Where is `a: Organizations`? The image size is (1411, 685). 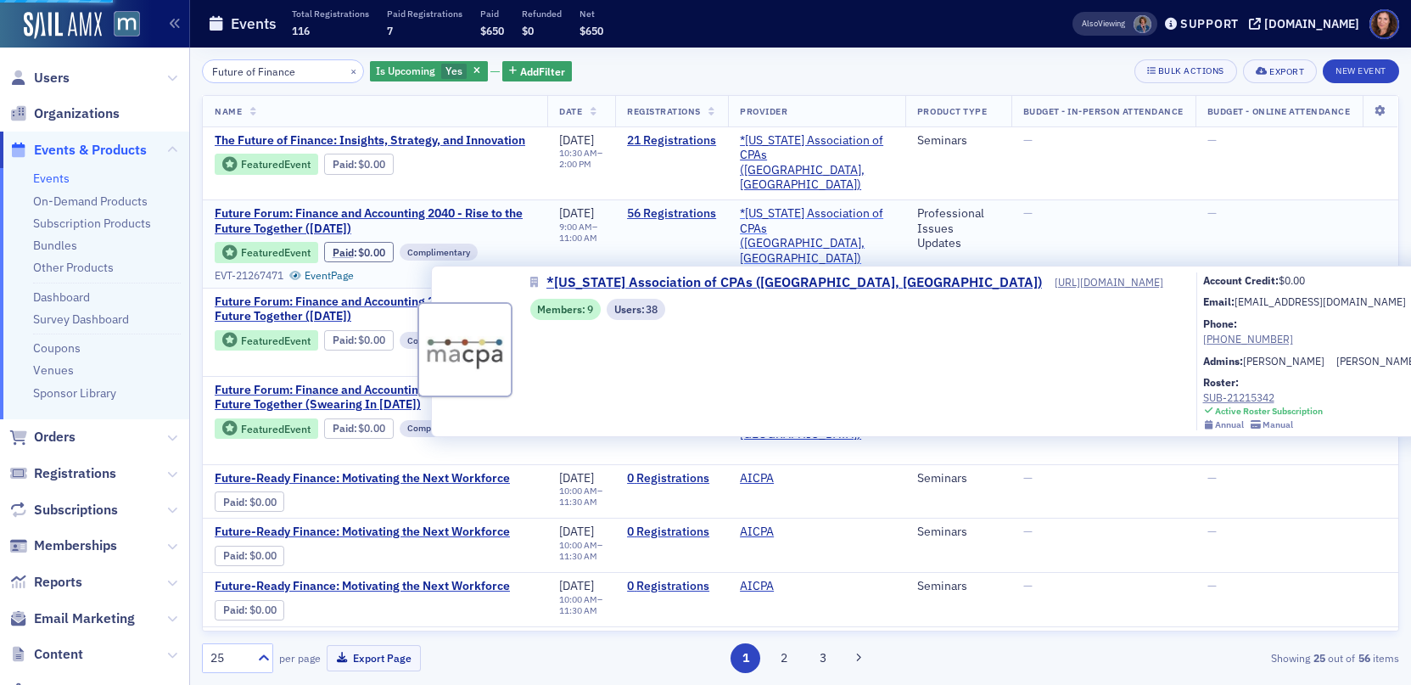
a: Organizations is located at coordinates (64, 114).